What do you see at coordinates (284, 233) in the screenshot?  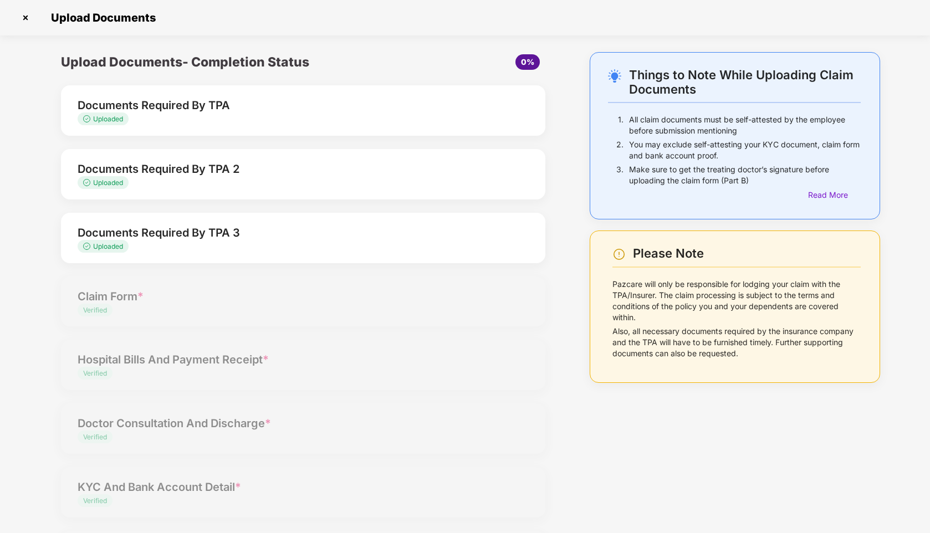 I see `div: Documents Required By TPA 3` at bounding box center [284, 233].